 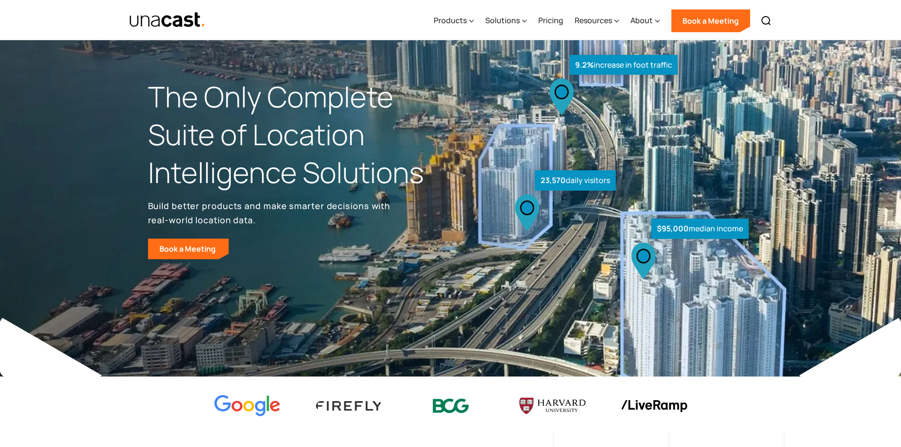 What do you see at coordinates (349, 405) in the screenshot?
I see `img: Firefly Advertising logo` at bounding box center [349, 405].